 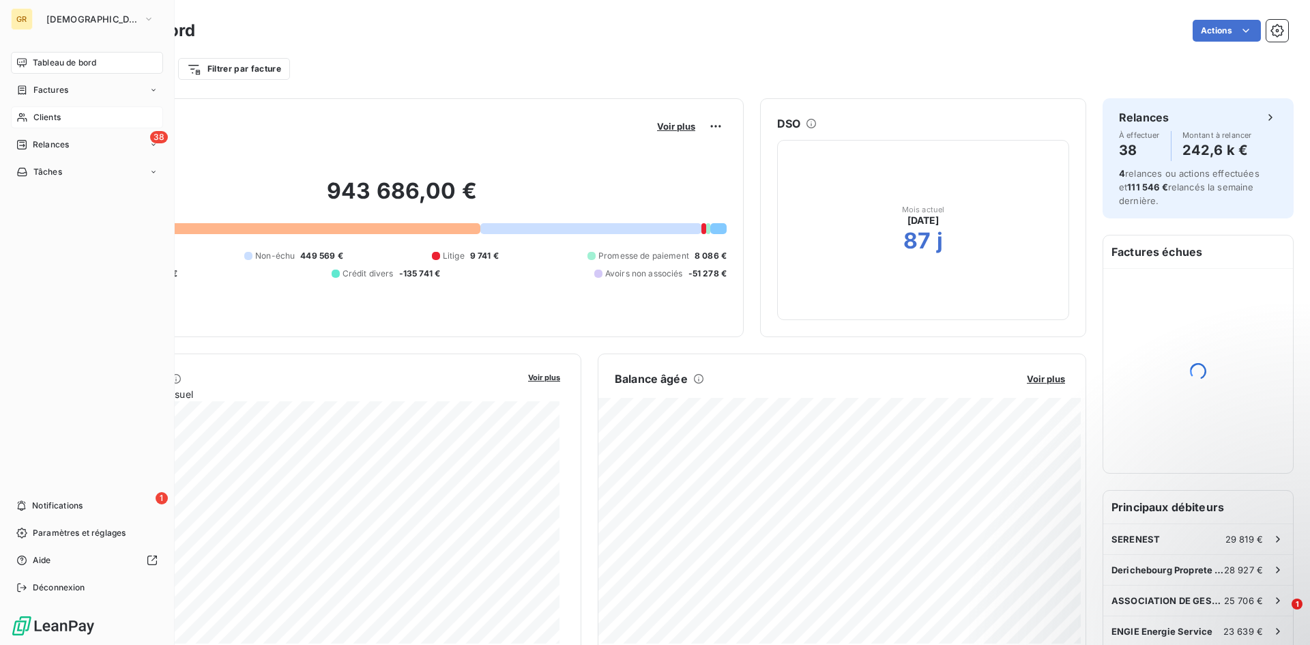 I want to click on span: Tableau de bord, so click(x=64, y=63).